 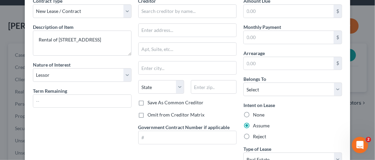 What do you see at coordinates (254, 79) in the screenshot?
I see `span: Belongs To` at bounding box center [254, 79].